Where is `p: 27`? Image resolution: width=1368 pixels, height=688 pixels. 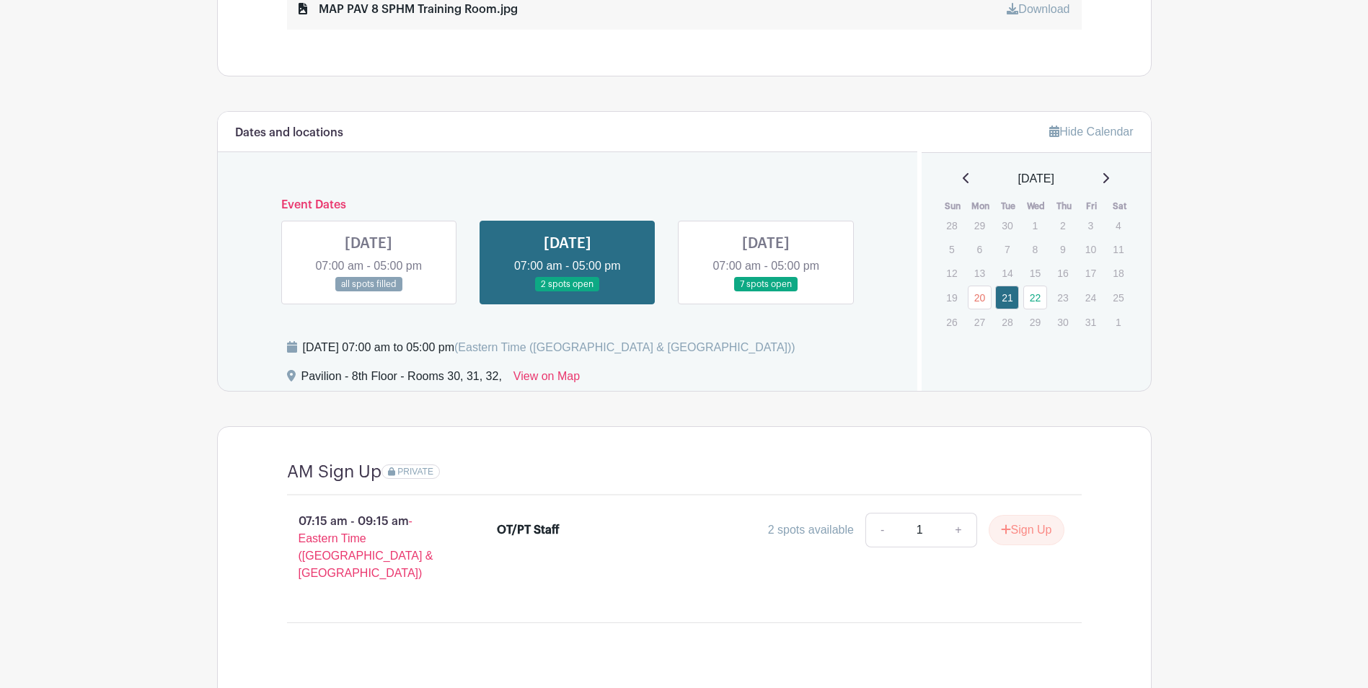
p: 27 is located at coordinates (980, 322).